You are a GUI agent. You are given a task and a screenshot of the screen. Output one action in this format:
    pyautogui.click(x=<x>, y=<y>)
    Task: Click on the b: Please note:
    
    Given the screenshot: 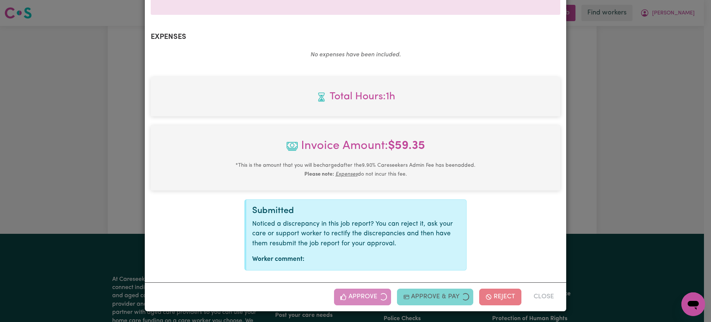 What is the action you would take?
    pyautogui.click(x=319, y=174)
    